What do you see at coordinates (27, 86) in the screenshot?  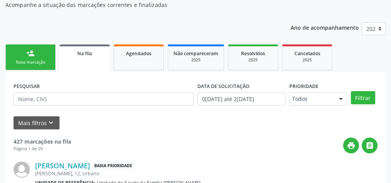 I see `label: PESQUISAR` at bounding box center [27, 86].